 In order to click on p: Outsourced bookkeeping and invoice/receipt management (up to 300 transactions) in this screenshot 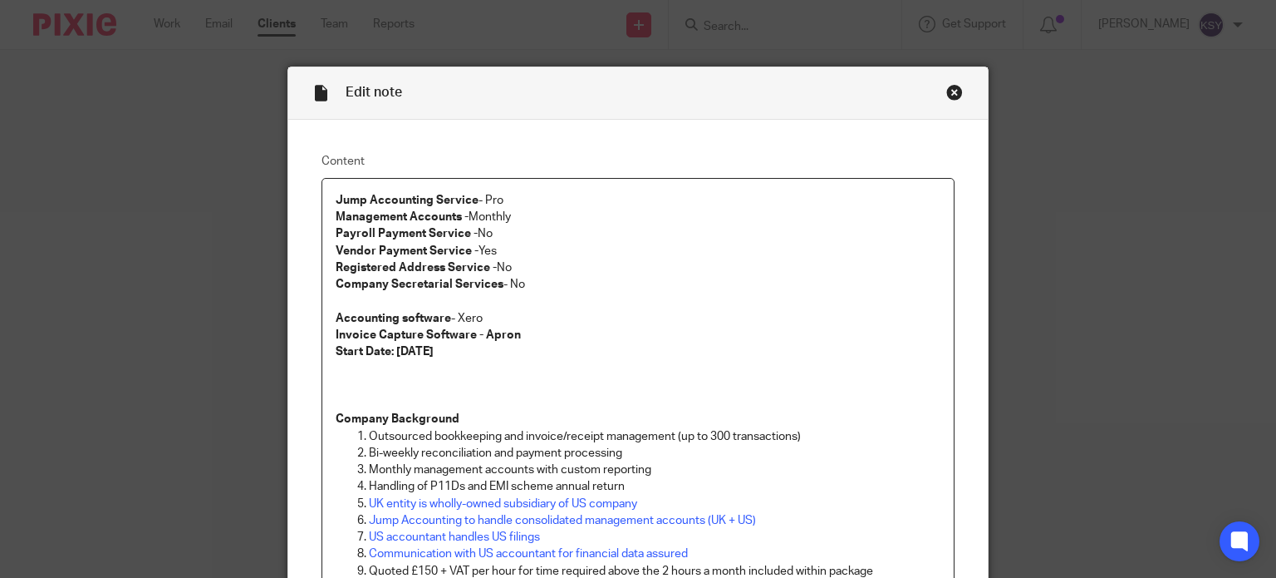, I will do `click(655, 436)`.